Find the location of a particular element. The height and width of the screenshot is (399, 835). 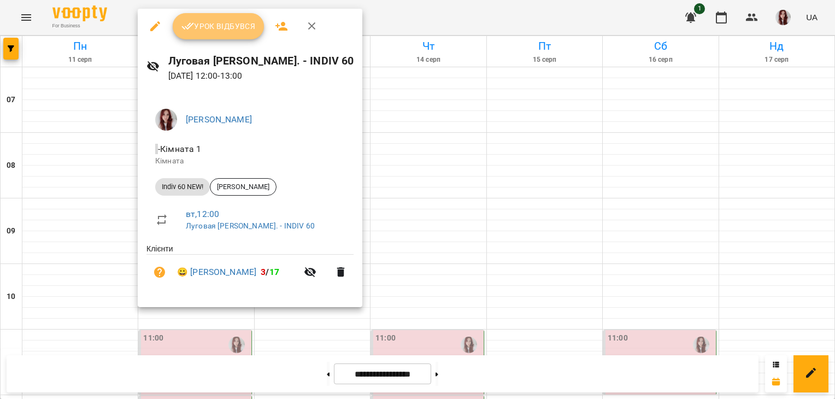

p: Кімната is located at coordinates (250, 161).